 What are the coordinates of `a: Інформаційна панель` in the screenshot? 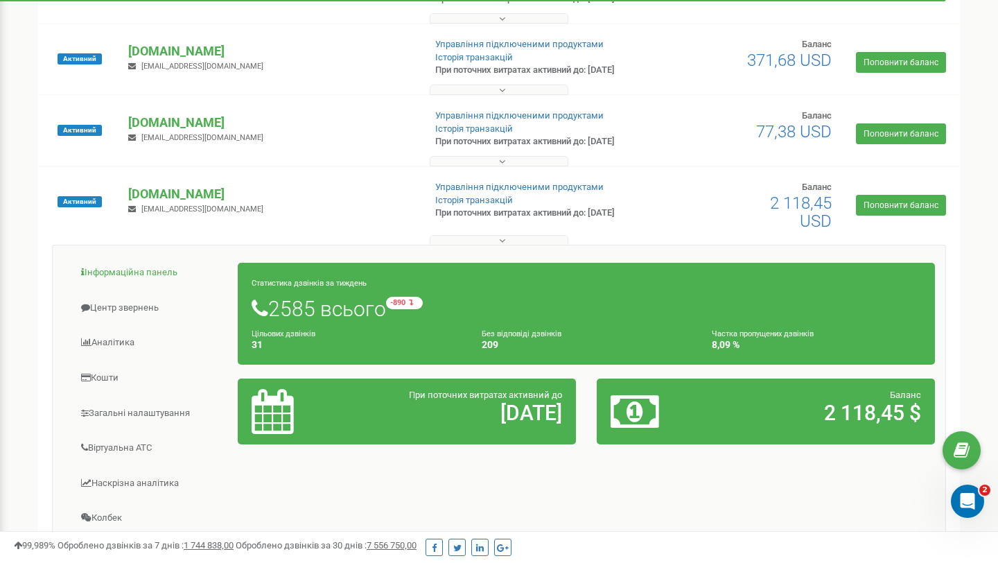 It's located at (150, 272).